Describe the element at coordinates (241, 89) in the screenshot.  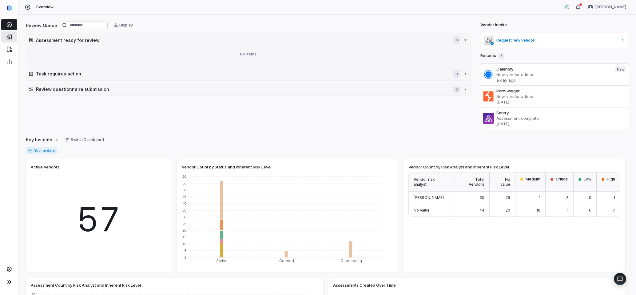
I see `h2: Review questionnaire submission` at that location.